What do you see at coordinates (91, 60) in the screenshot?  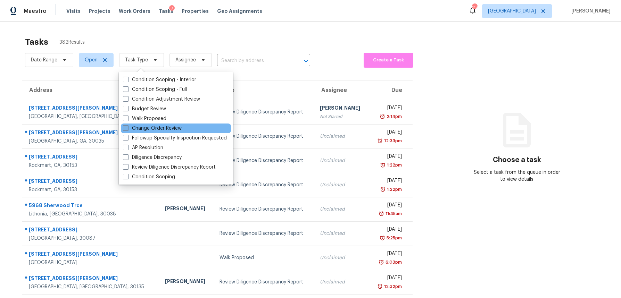 I see `span: Open` at bounding box center [91, 60].